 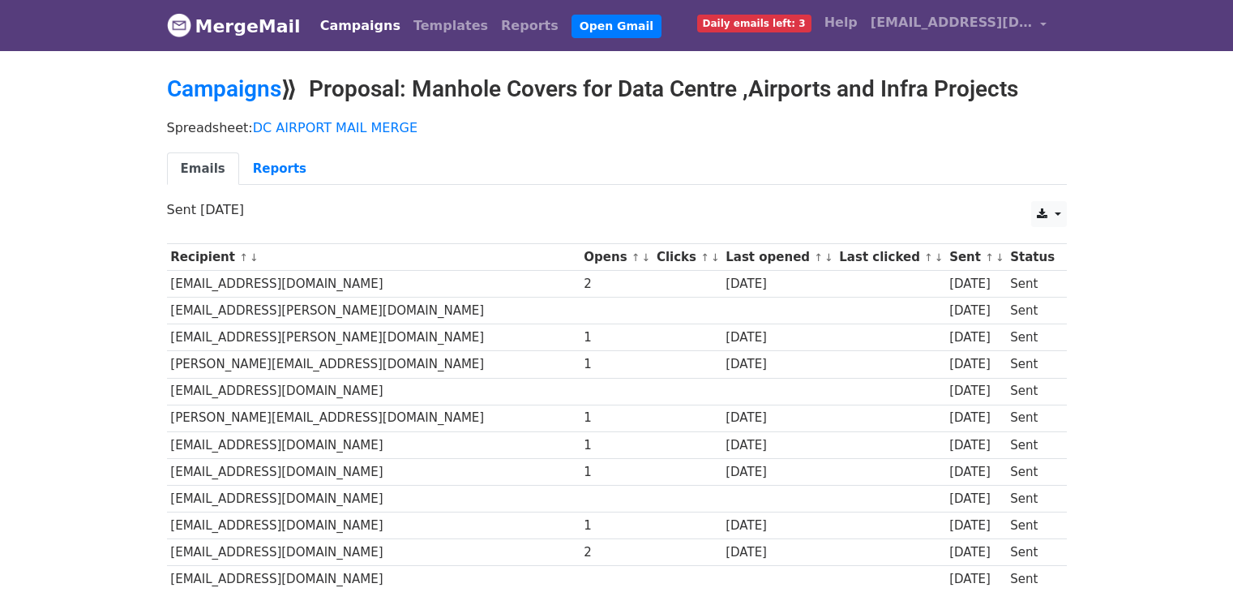 What do you see at coordinates (1032, 257) in the screenshot?
I see `th: Status` at bounding box center [1032, 257].